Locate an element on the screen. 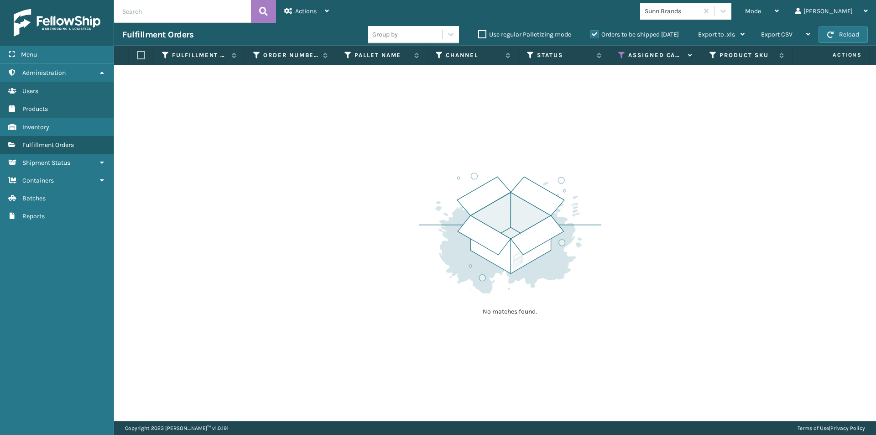 This screenshot has height=435, width=876. label: Channel is located at coordinates (473, 55).